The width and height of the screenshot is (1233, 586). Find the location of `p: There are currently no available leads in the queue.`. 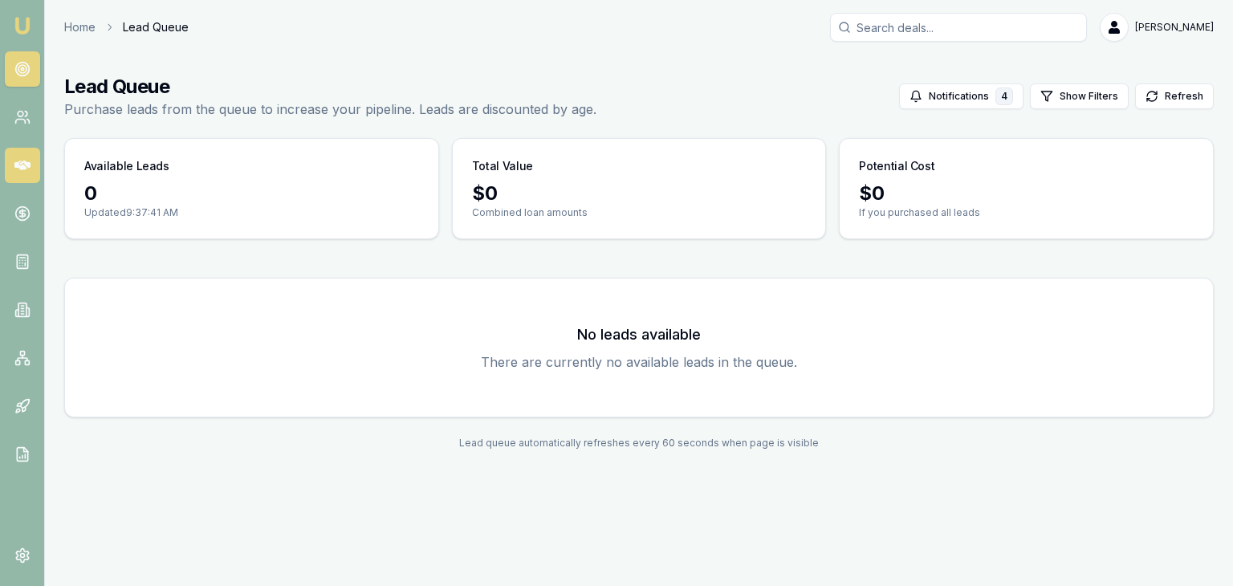

p: There are currently no available leads in the queue. is located at coordinates (639, 362).